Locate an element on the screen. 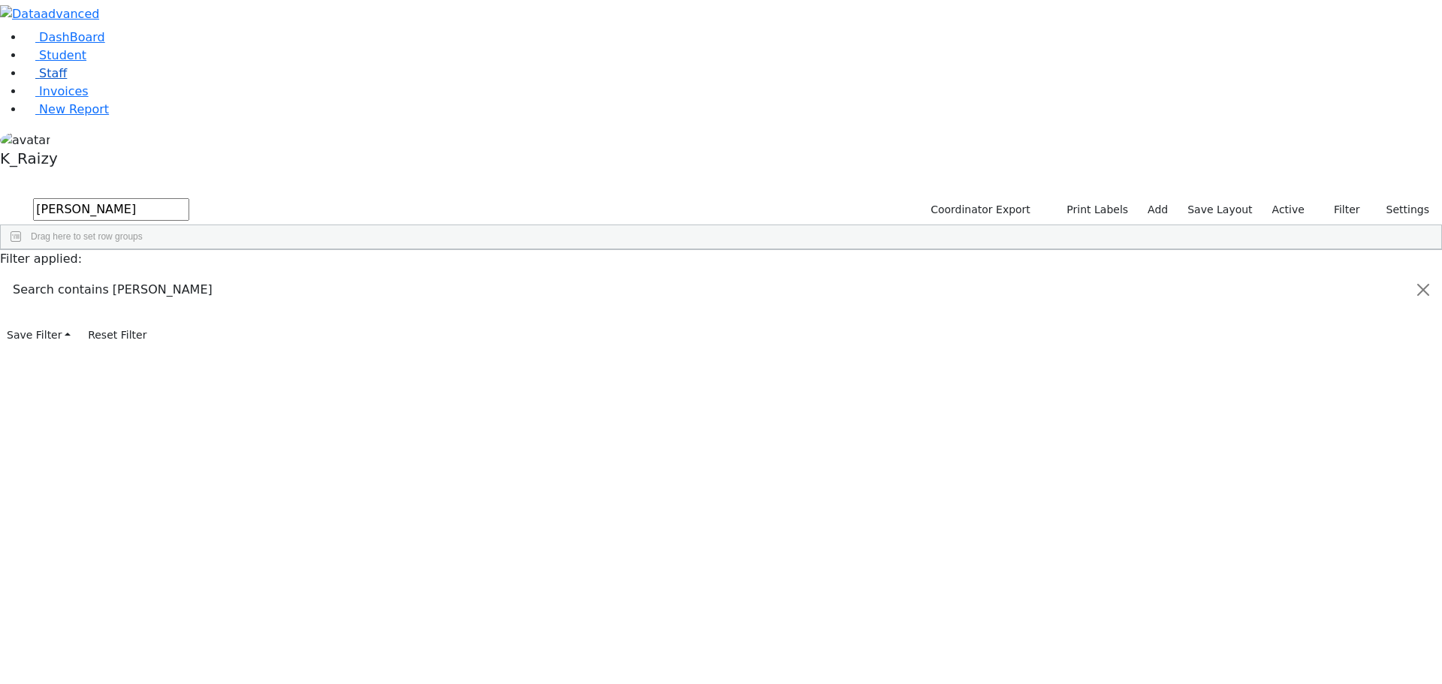  span: DashBoard is located at coordinates (72, 37).